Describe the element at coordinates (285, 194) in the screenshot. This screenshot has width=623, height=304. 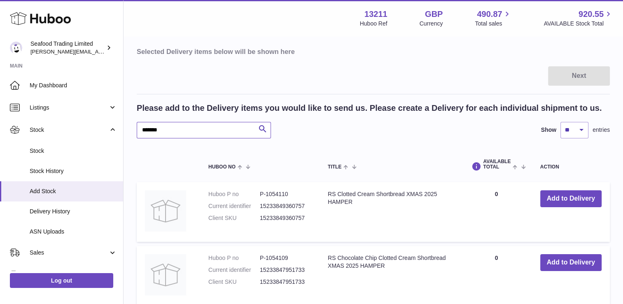
I see `dd: P-1054110` at that location.